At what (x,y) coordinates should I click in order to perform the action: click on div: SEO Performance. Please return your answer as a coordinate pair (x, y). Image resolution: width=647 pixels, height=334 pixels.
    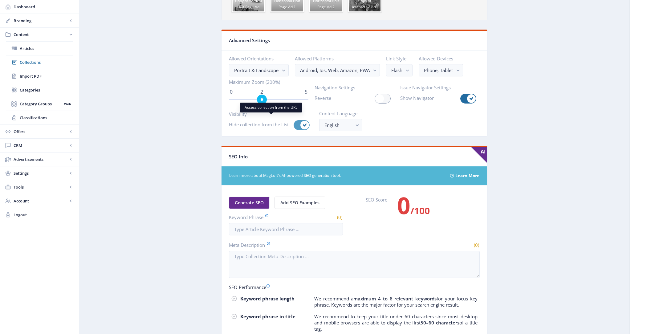
    Looking at the image, I should click on (354, 287).